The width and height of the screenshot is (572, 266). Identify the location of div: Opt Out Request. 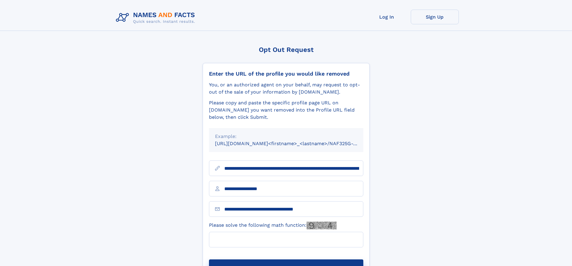
(286, 50).